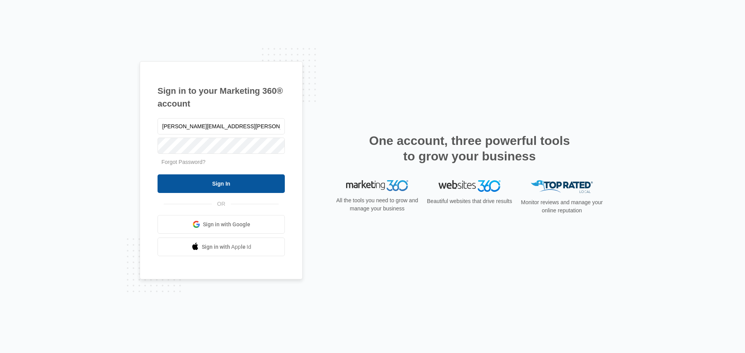 This screenshot has height=353, width=745. I want to click on h1: Sign in to your Marketing 360® account, so click(221, 97).